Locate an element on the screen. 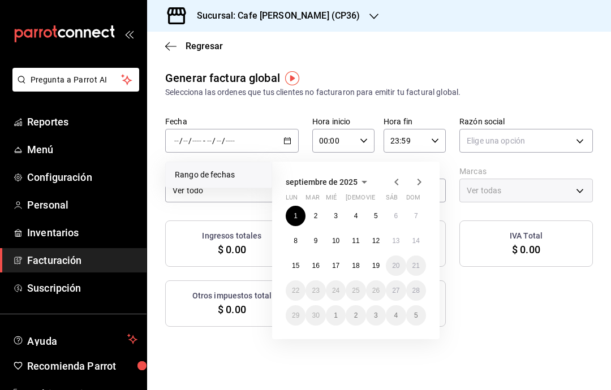 The height and width of the screenshot is (390, 611). abbr: 24 de septiembre de 2025 is located at coordinates (336, 291).